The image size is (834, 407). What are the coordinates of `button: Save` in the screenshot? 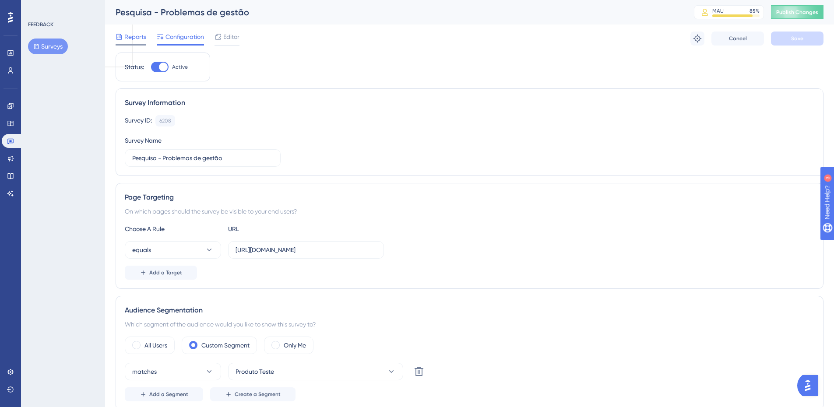 It's located at (797, 39).